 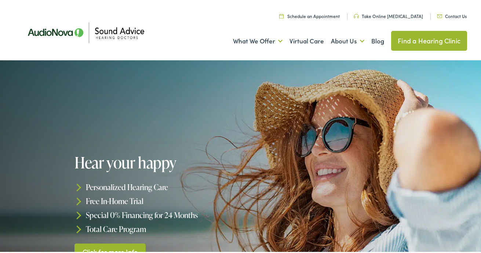 I want to click on img: Headphone icon in a unique green color, suggesting audio-related services or features., so click(x=356, y=15).